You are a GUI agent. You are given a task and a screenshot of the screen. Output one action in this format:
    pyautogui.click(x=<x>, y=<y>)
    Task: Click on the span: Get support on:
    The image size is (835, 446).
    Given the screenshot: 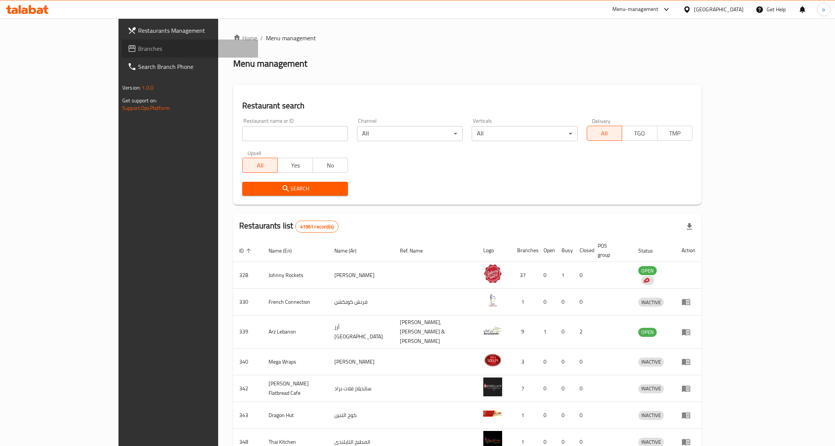 What is the action you would take?
    pyautogui.click(x=140, y=100)
    